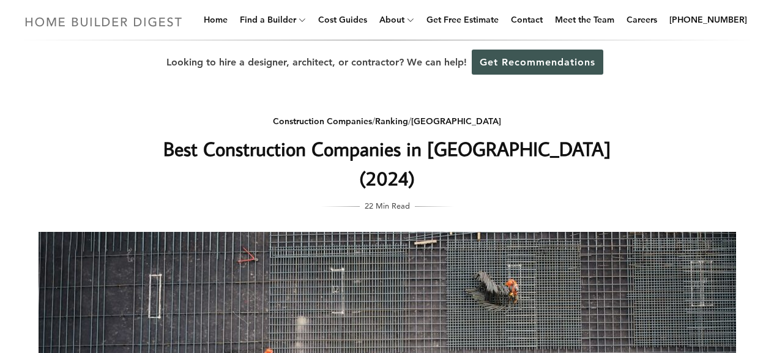  I want to click on span: 22 Min Read, so click(387, 206).